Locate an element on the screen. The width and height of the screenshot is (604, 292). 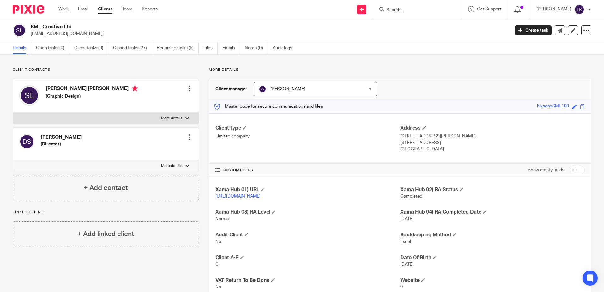
a: Clients is located at coordinates (105, 9).